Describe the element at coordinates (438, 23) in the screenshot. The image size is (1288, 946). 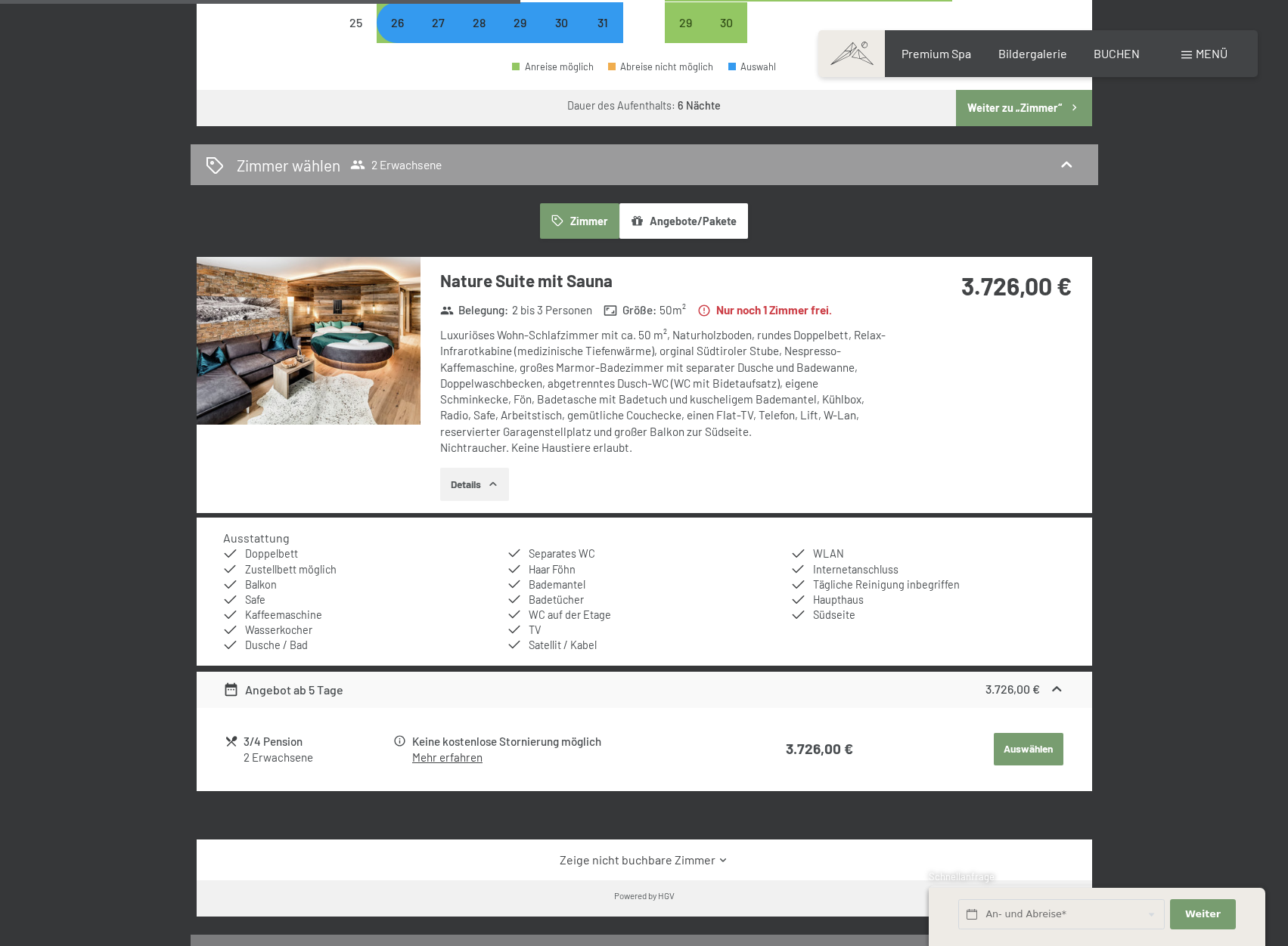
I see `div: Wed Aug 27 2025` at that location.